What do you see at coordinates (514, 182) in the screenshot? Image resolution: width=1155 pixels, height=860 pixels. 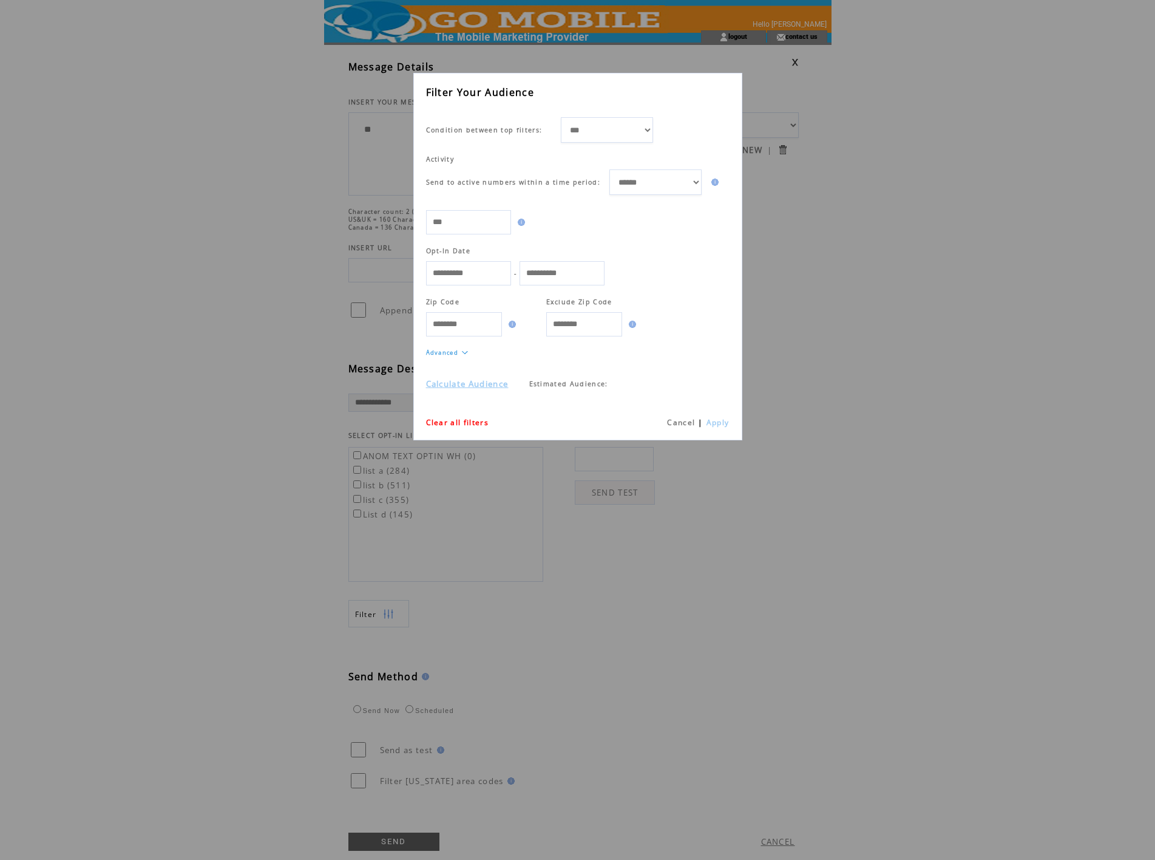 I see `span: Send to active numbers within a time period:` at bounding box center [514, 182].